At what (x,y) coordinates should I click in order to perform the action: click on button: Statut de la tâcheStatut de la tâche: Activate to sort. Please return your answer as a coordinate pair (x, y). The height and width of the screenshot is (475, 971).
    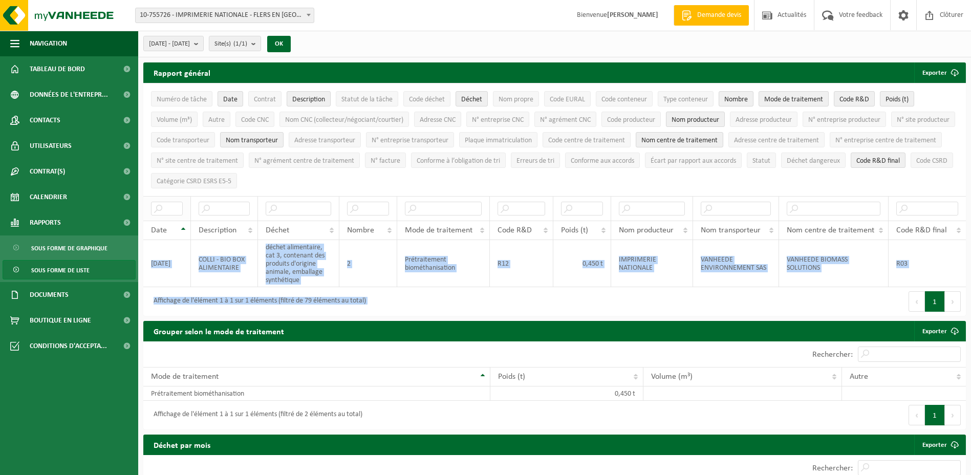
    Looking at the image, I should click on (367, 99).